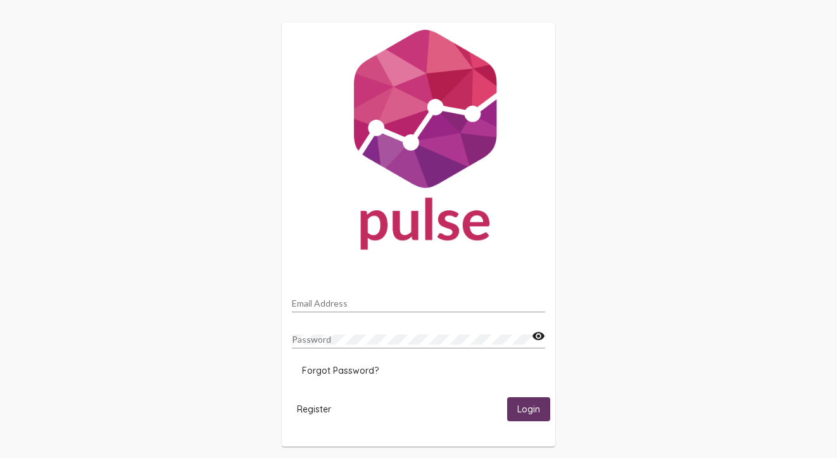  Describe the element at coordinates (314, 409) in the screenshot. I see `span: Register` at that location.